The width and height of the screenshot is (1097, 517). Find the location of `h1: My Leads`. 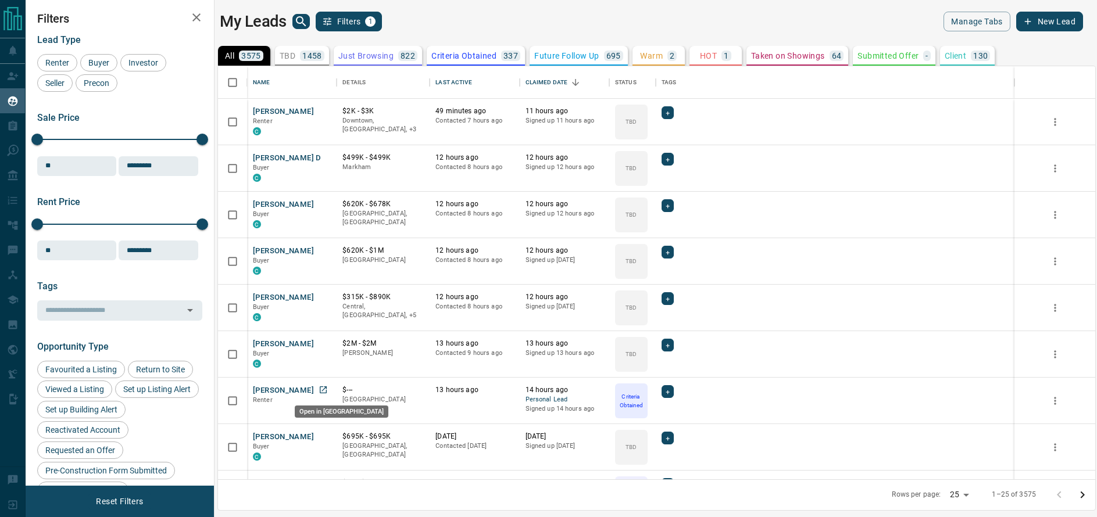

h1: My Leads is located at coordinates (253, 22).